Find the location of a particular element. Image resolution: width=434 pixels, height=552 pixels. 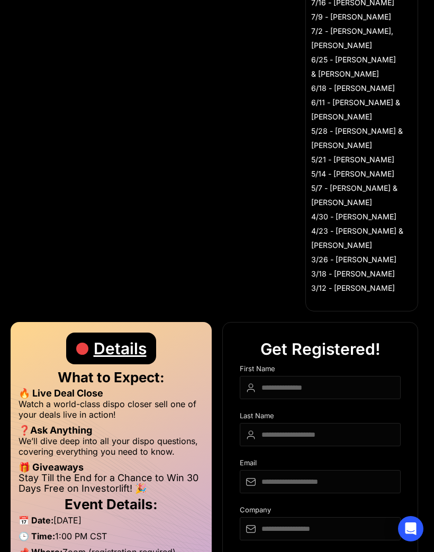

strong: Event Details: is located at coordinates (111, 504).